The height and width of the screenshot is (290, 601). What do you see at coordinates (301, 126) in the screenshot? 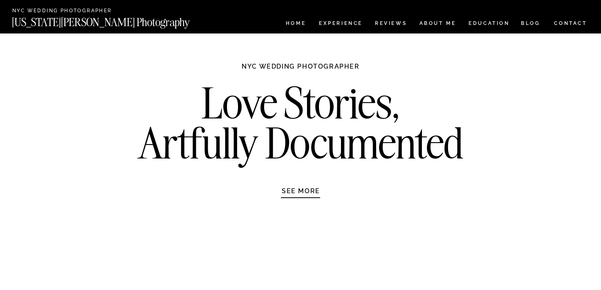
I see `h2: Love Stories, Artfully Documented` at bounding box center [301, 126].